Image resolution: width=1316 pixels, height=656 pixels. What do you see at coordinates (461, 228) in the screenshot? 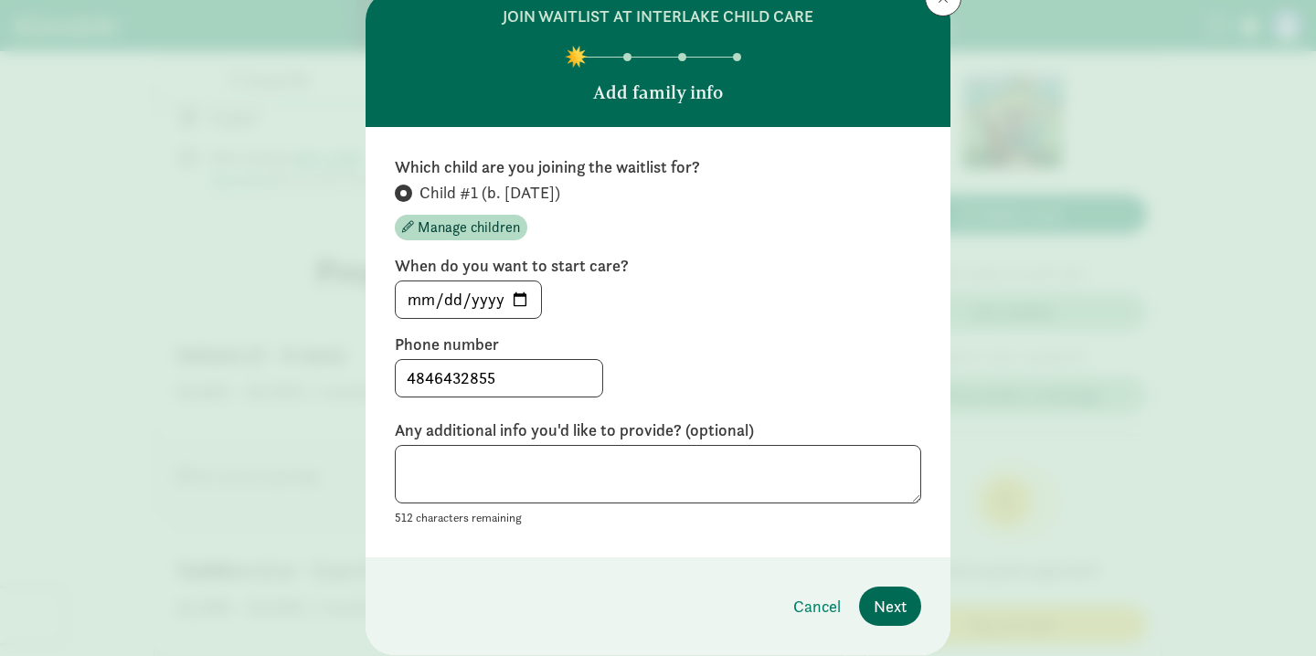
I see `button: Manage children` at bounding box center [461, 228].